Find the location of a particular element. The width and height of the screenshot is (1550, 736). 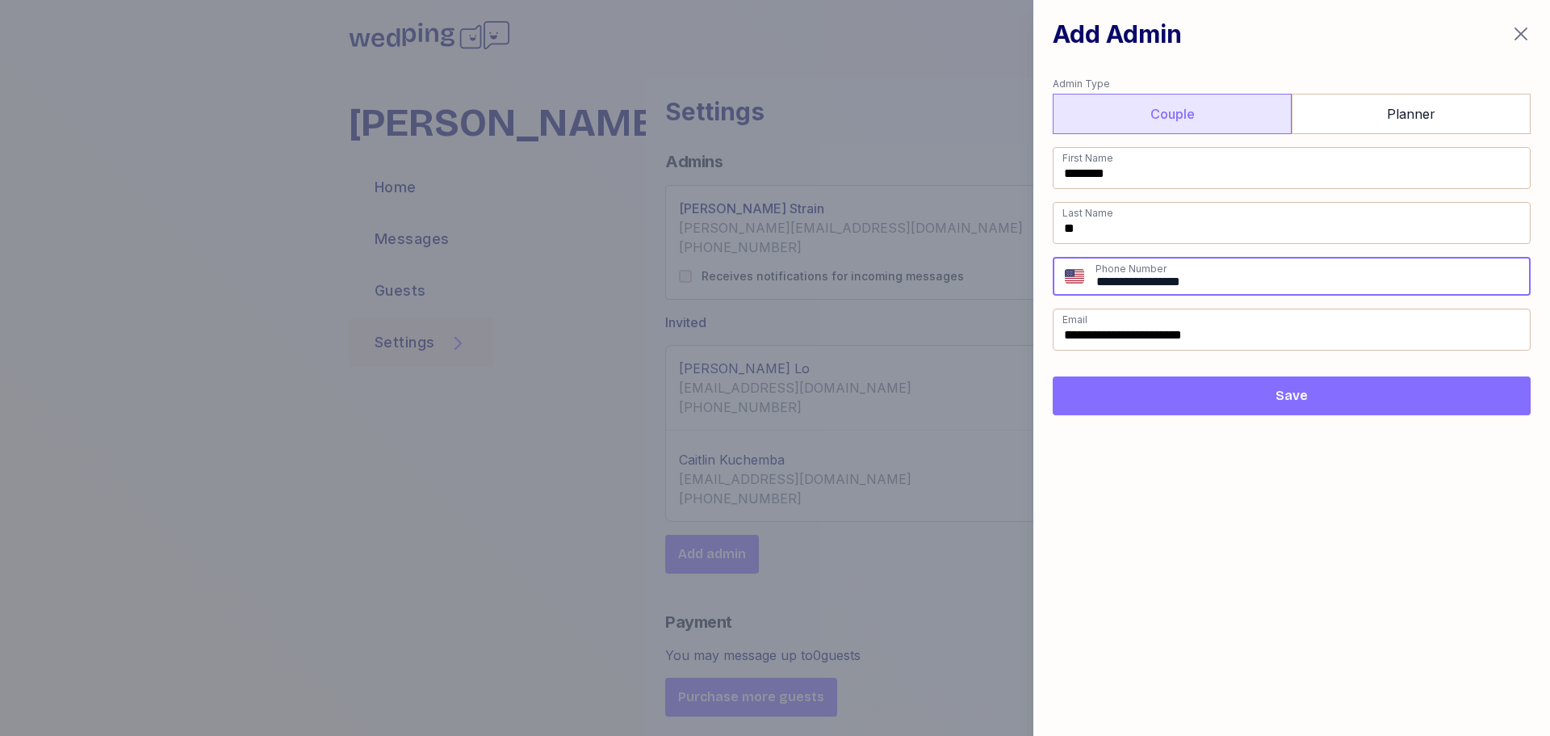

input: First Name is located at coordinates (1292, 168).